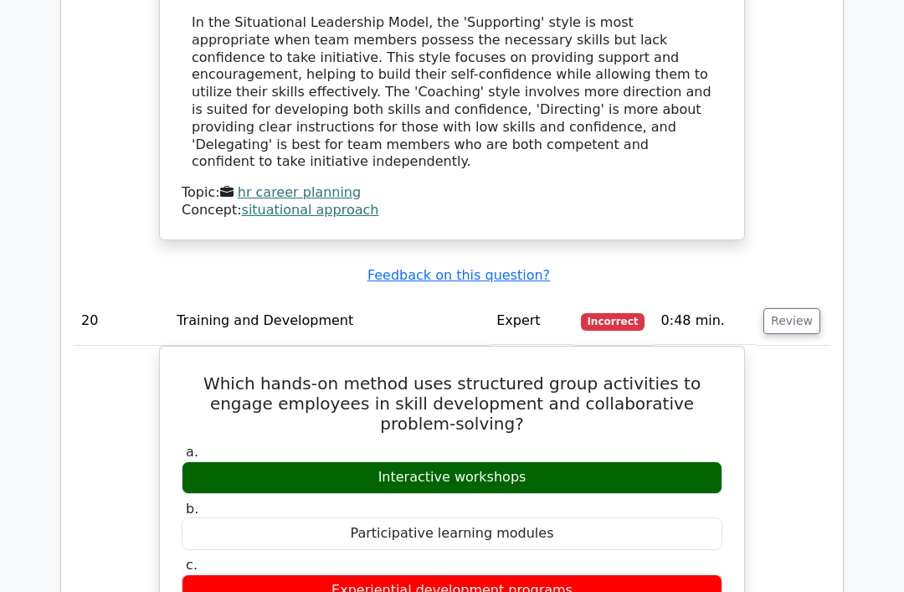 The height and width of the screenshot is (592, 904). I want to click on h5: Which hands-on method uses structured group activities to engage employees in skill development a..., so click(452, 404).